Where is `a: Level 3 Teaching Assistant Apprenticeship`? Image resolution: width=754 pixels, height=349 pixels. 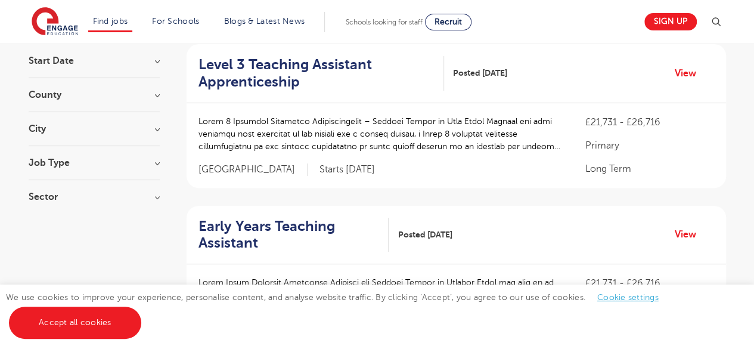
a: Level 3 Teaching Assistant Apprenticeship is located at coordinates (321, 73).